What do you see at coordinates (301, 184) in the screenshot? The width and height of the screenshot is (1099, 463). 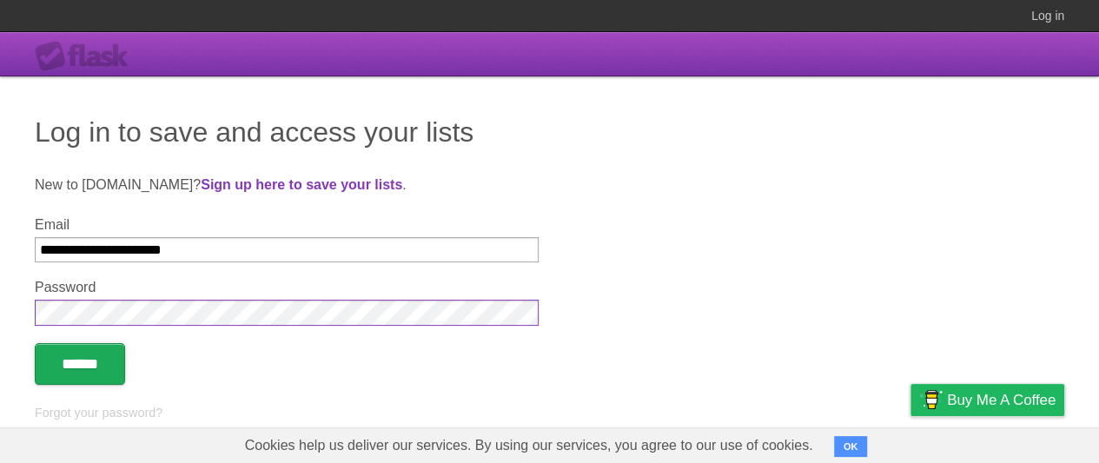 I see `a: Sign up here to save your lists` at bounding box center [301, 184].